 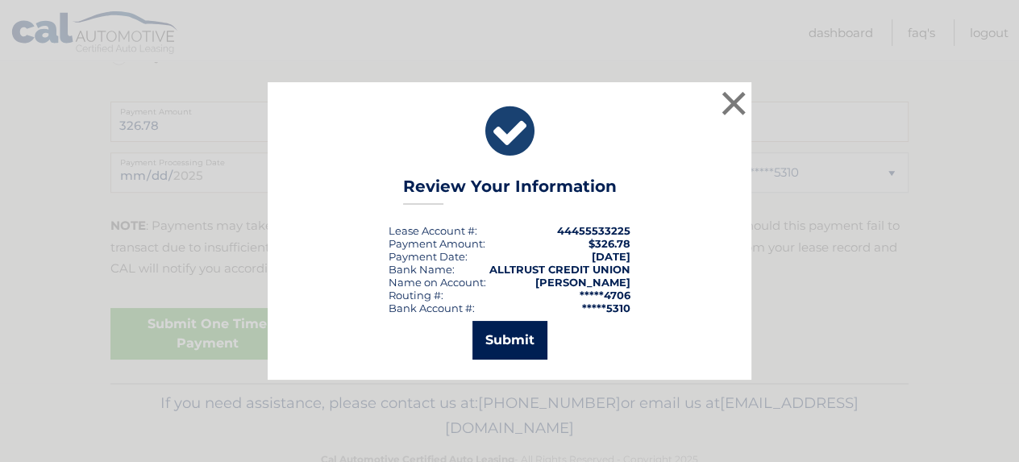 What do you see at coordinates (437, 243) in the screenshot?
I see `div: Payment Amount:` at bounding box center [437, 243].